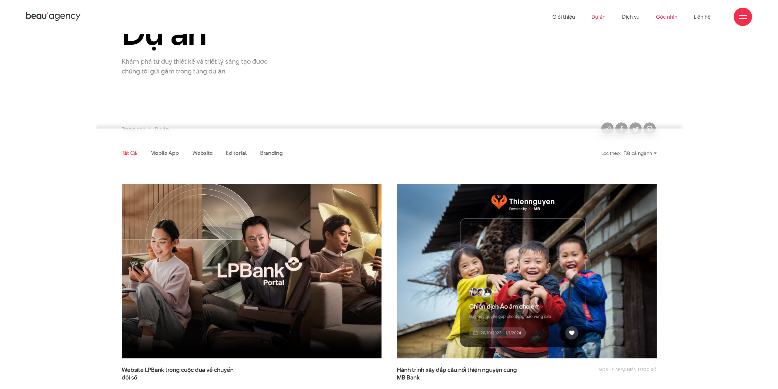 The height and width of the screenshot is (389, 778). What do you see at coordinates (458, 373) in the screenshot?
I see `a: Hành trình xây đắp cầu nối thiện nguyện cùngMB Bank` at bounding box center [458, 373].